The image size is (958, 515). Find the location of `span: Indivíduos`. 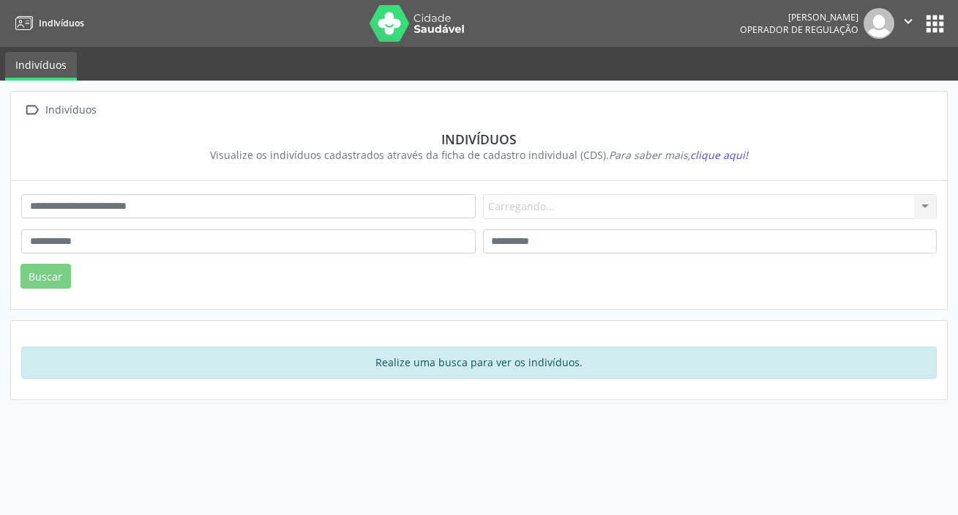

span: Indivíduos is located at coordinates (61, 23).